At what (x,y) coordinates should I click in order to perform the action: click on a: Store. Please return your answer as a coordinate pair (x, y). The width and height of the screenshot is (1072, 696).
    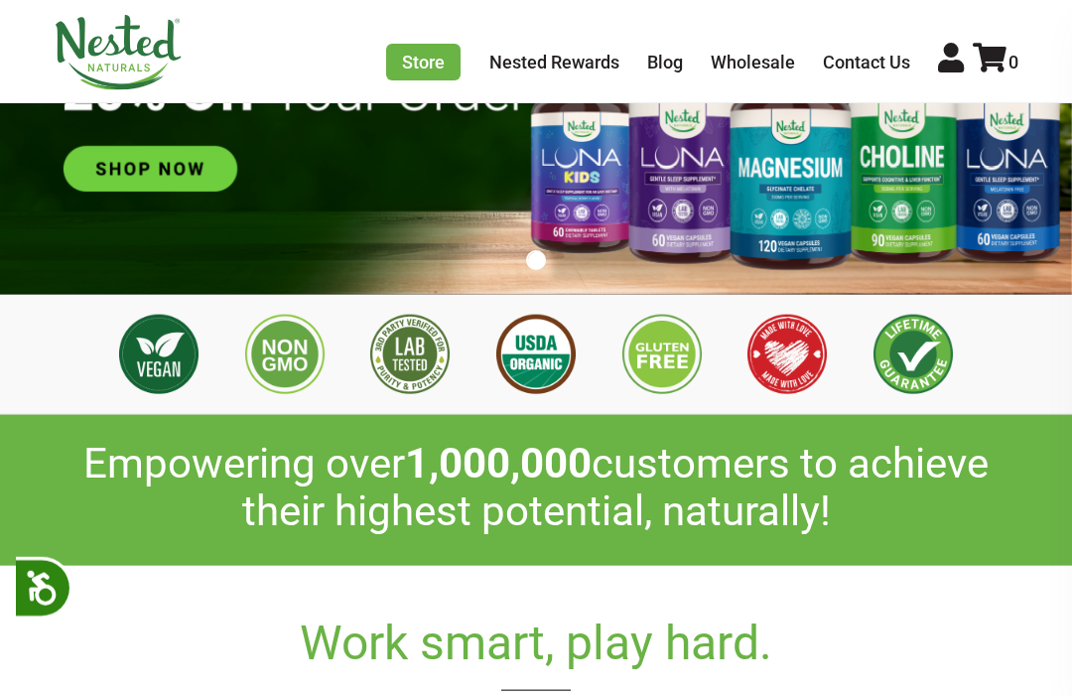
    Looking at the image, I should click on (423, 62).